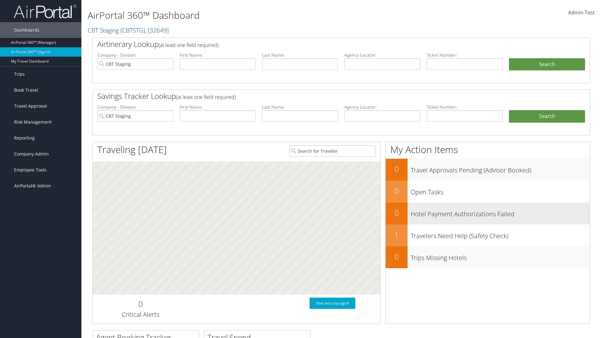 This screenshot has width=601, height=338. What do you see at coordinates (133, 30) in the screenshot?
I see `span: ( CBTSTG )` at bounding box center [133, 30].